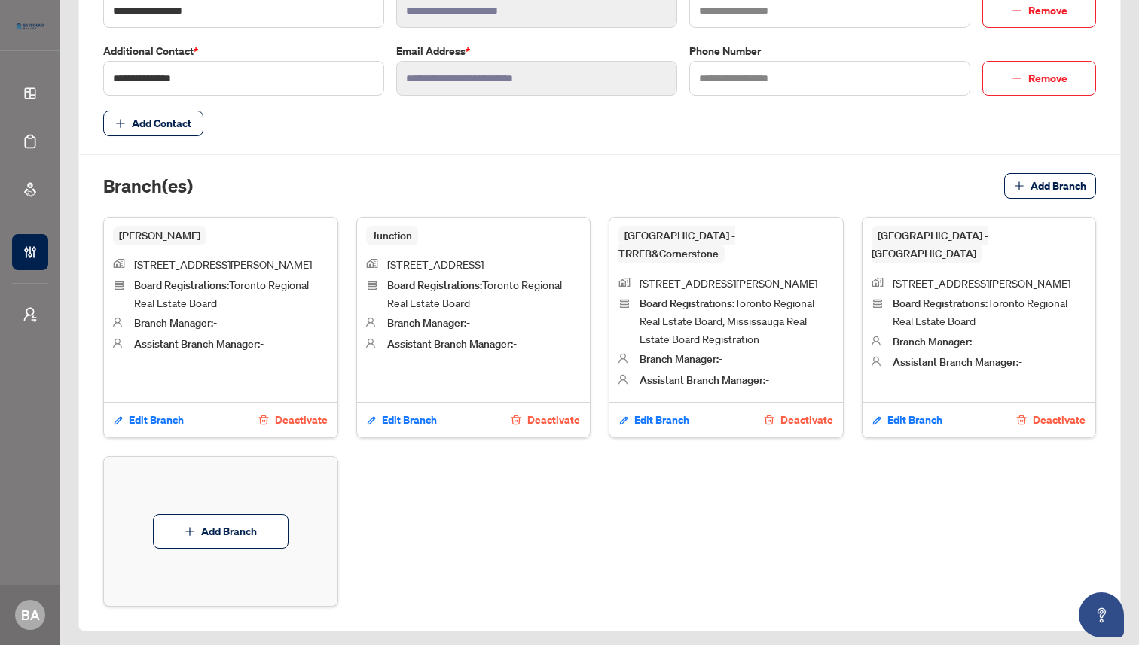 The width and height of the screenshot is (1139, 645). I want to click on button: Open asap, so click(1101, 615).